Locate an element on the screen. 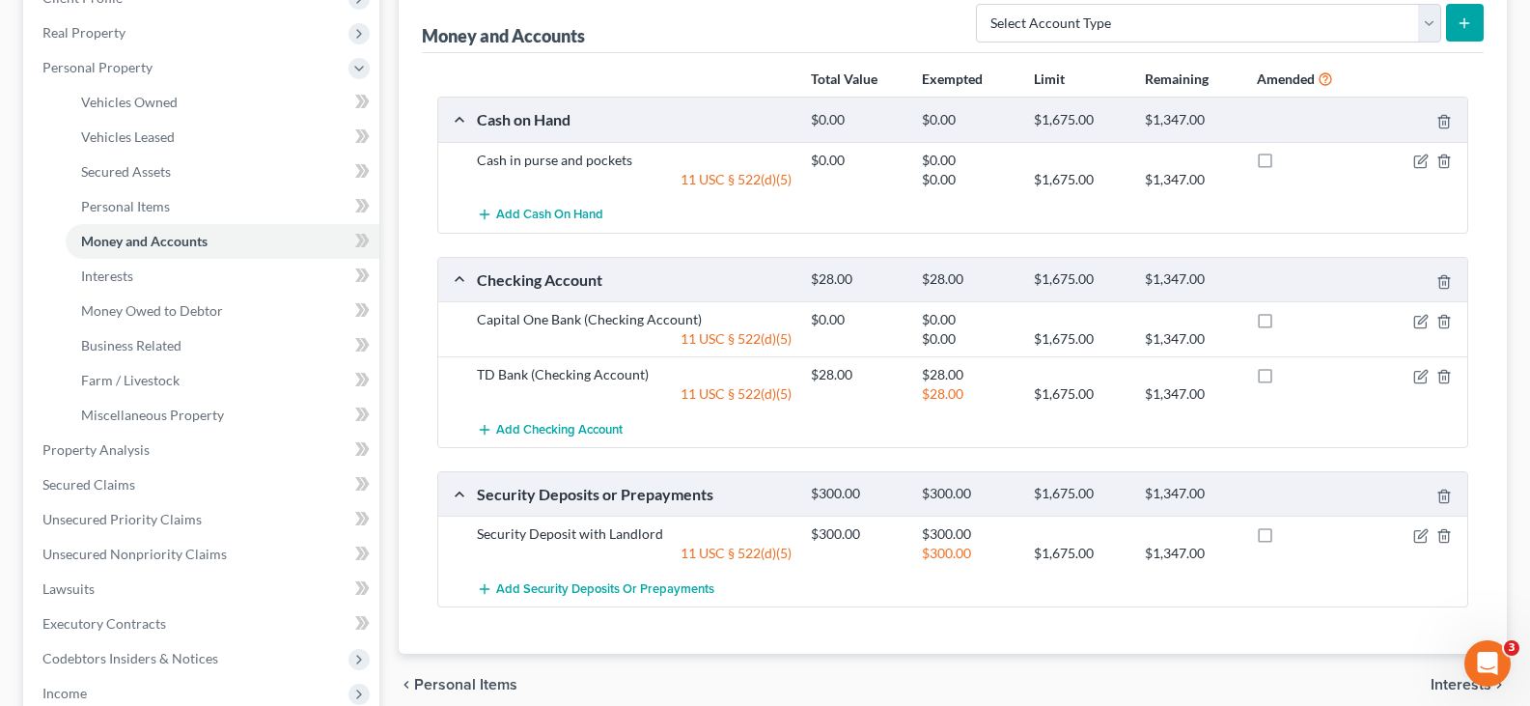 The width and height of the screenshot is (1530, 706). i: chevron_left is located at coordinates (406, 685).